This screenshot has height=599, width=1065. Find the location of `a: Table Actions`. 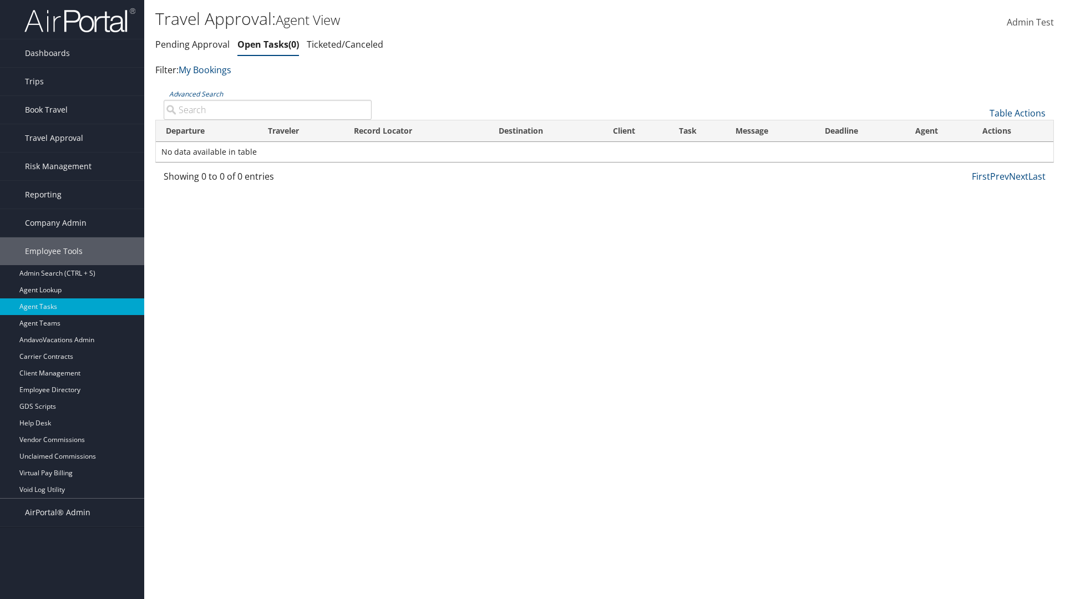

a: Table Actions is located at coordinates (1018, 113).